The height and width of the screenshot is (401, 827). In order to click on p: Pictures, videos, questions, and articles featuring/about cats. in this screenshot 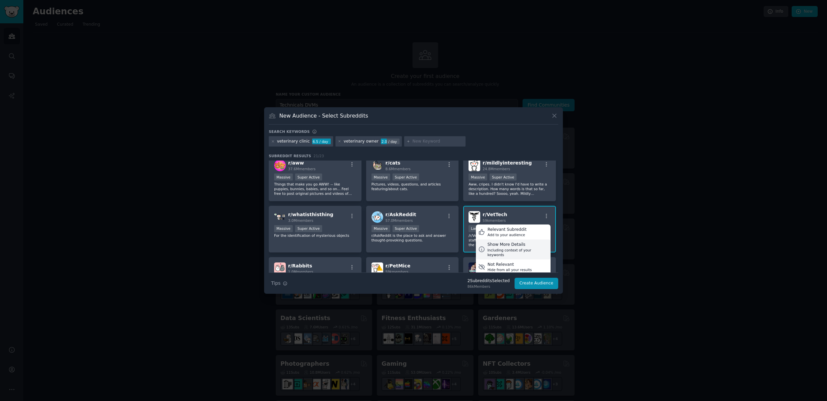, I will do `click(412, 187)`.